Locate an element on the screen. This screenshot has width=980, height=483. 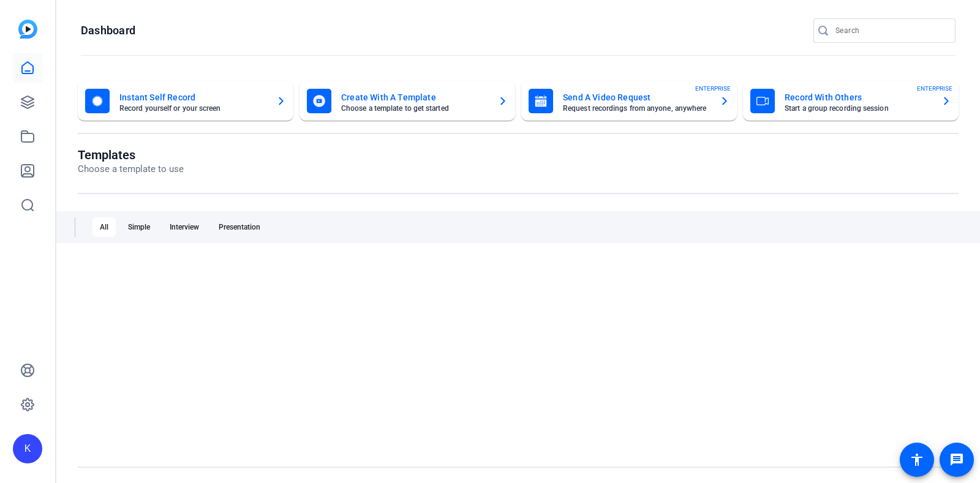
div: K is located at coordinates (28, 449).